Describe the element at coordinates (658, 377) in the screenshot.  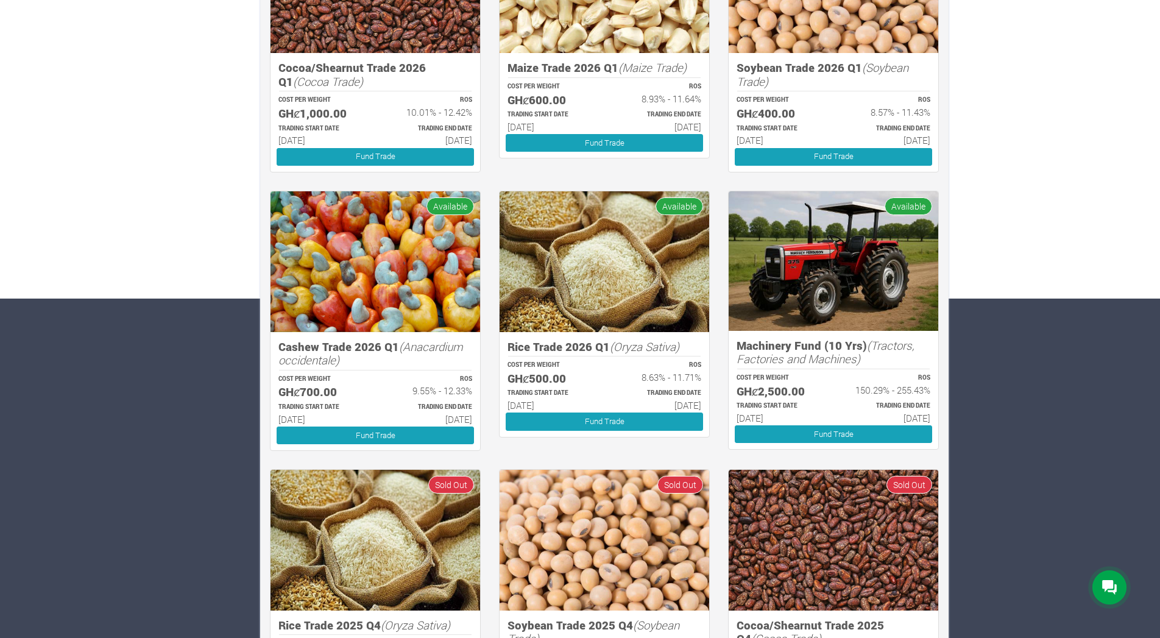
I see `h6: 8.63% - 11.71%` at that location.